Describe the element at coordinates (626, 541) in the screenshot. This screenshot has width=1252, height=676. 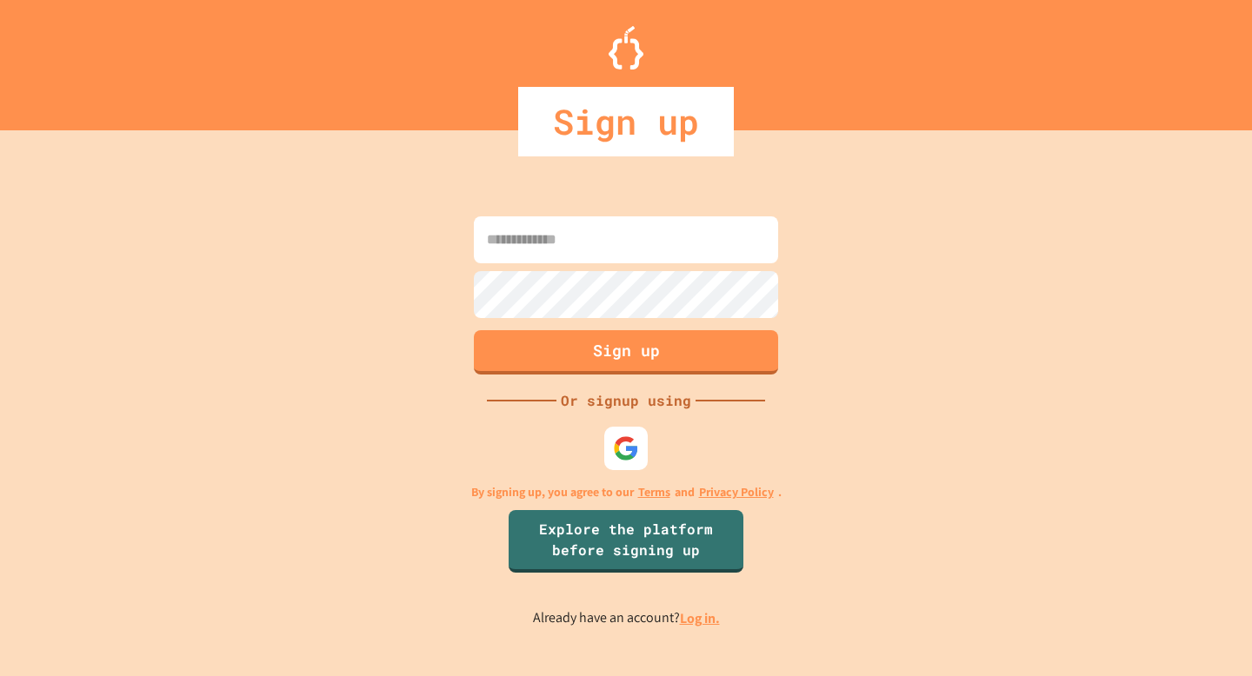
I see `a: Explore the platform before signing up` at that location.